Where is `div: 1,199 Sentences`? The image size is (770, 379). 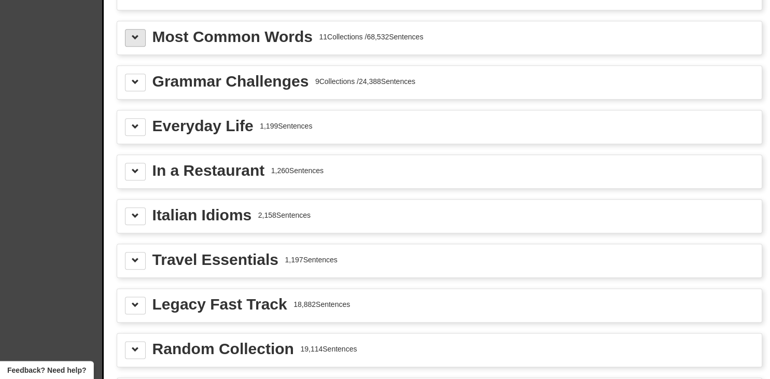
div: 1,199 Sentences is located at coordinates (286, 126).